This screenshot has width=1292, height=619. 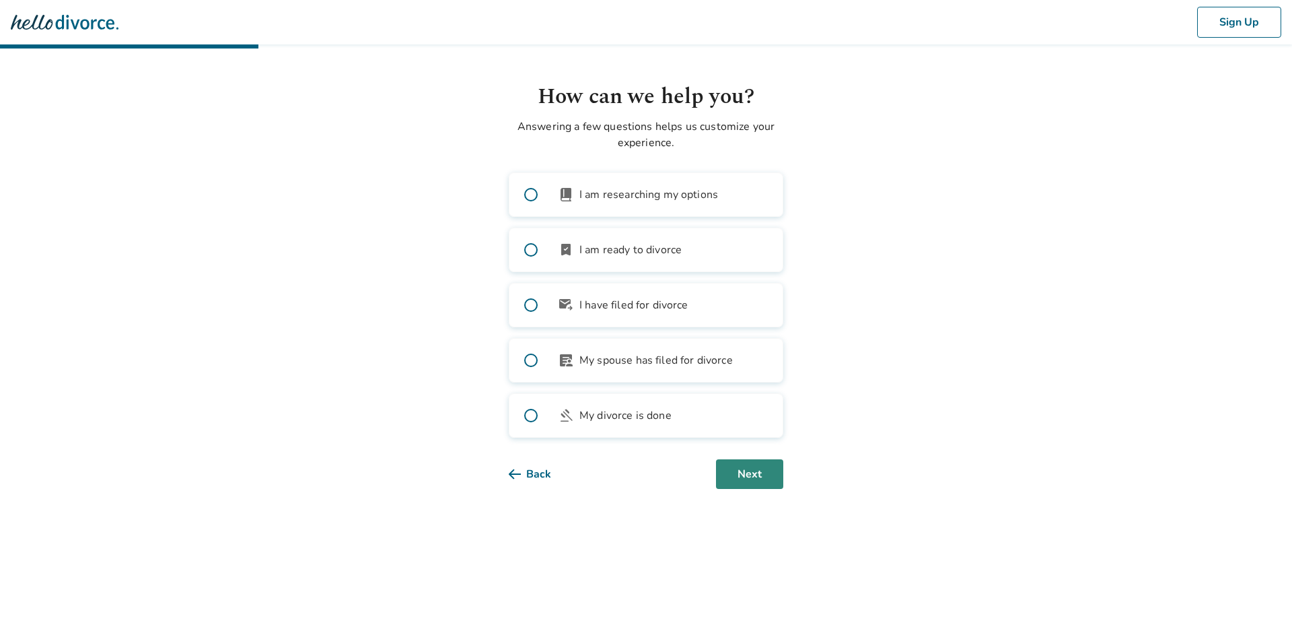 I want to click on button: Sign Up, so click(x=1239, y=22).